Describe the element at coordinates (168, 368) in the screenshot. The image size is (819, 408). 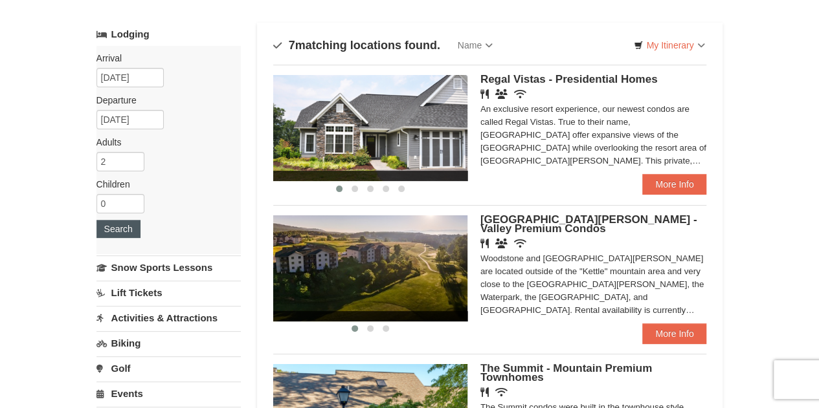
I see `a: Golf` at that location.